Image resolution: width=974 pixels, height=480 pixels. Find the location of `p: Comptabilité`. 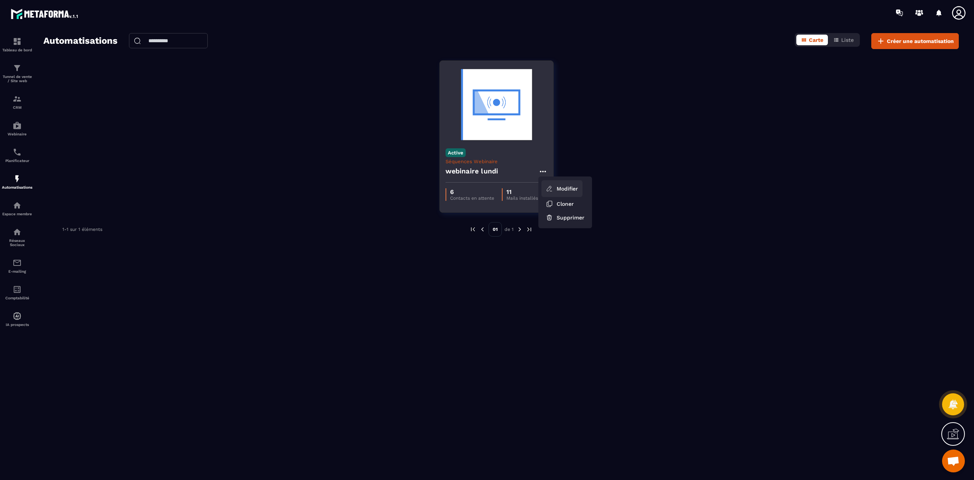

p: Comptabilité is located at coordinates (17, 298).